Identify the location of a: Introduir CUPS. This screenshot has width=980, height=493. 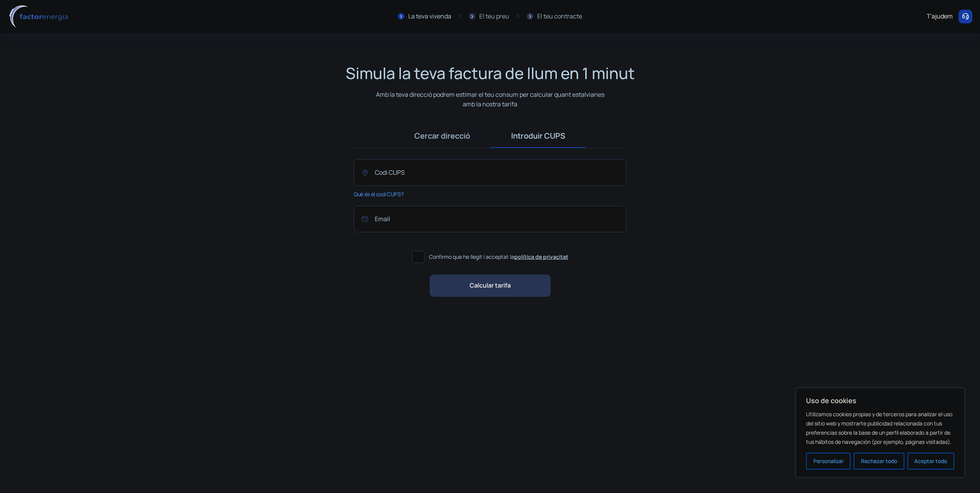
(538, 136).